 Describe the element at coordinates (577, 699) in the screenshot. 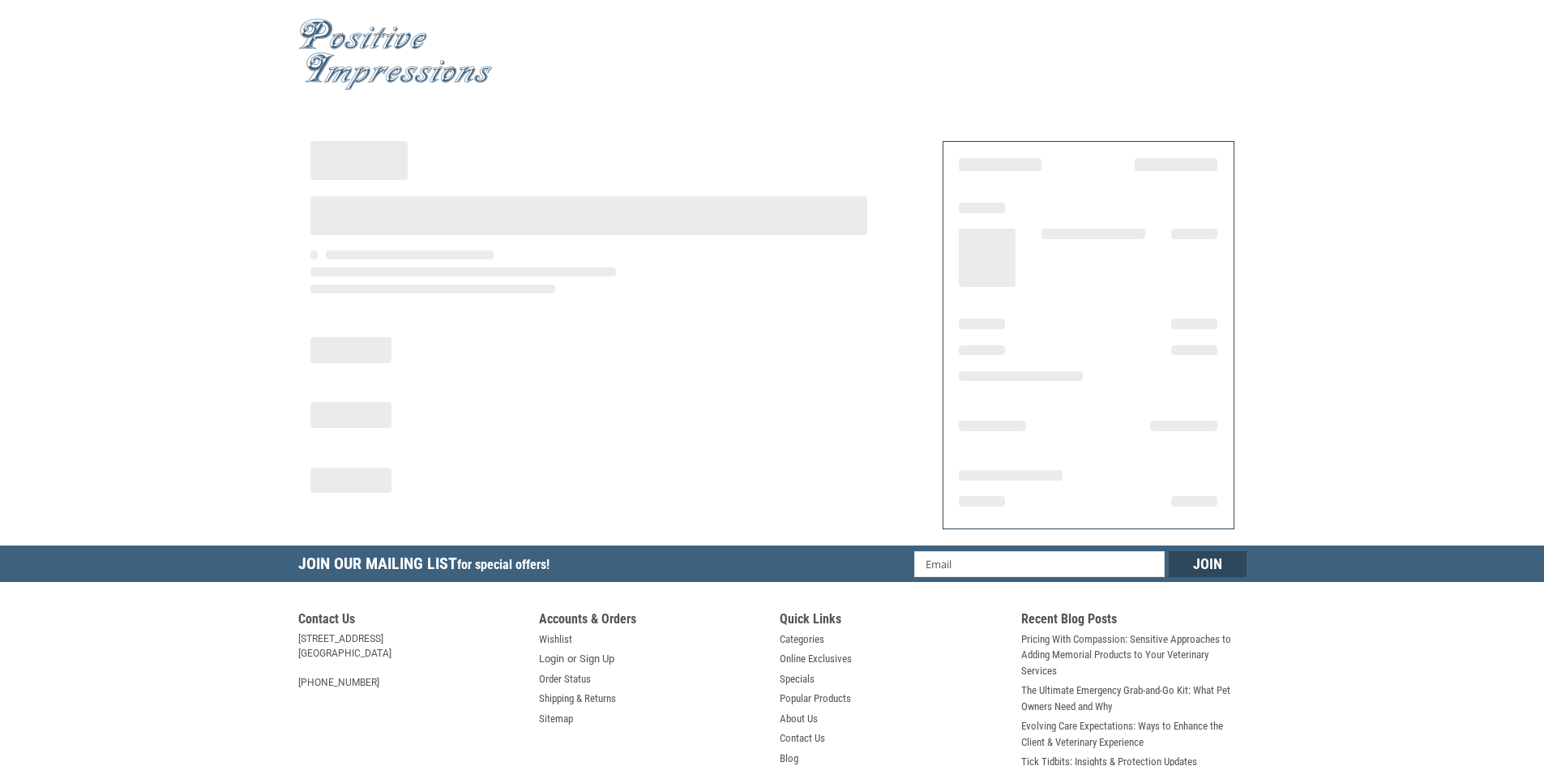

I see `a: Shipping & Returns` at that location.